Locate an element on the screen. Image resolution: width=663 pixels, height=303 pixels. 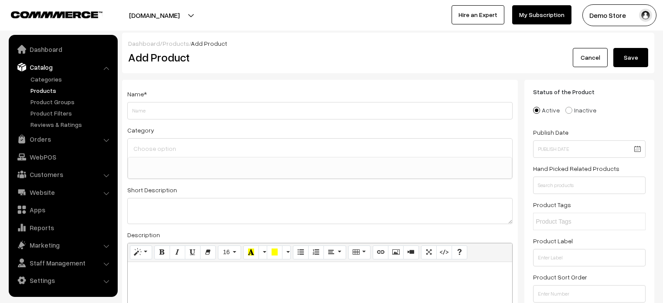
button: Full Screen is located at coordinates (429, 253).